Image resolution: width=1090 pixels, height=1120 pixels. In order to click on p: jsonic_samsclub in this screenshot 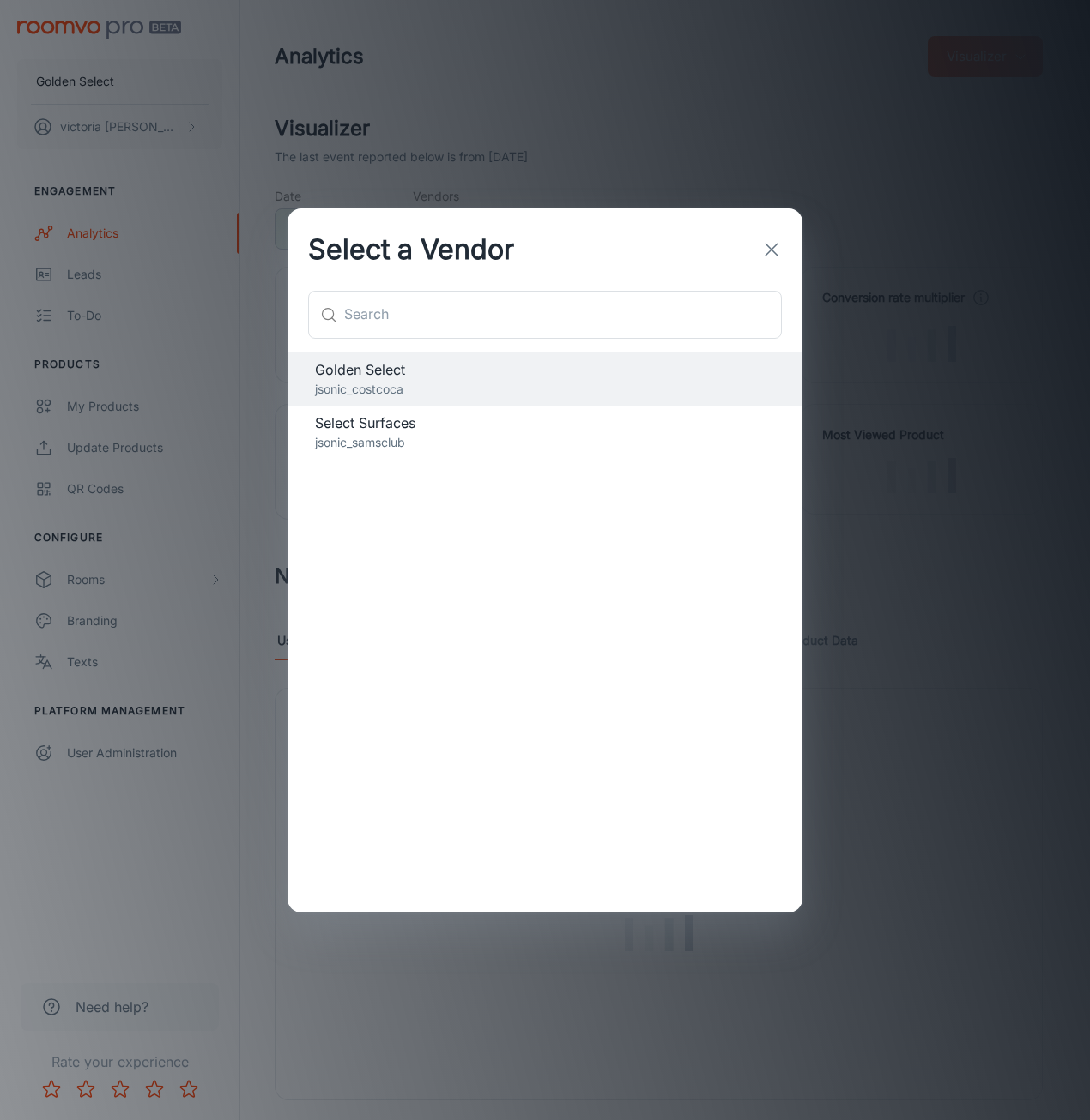, I will do `click(545, 442)`.